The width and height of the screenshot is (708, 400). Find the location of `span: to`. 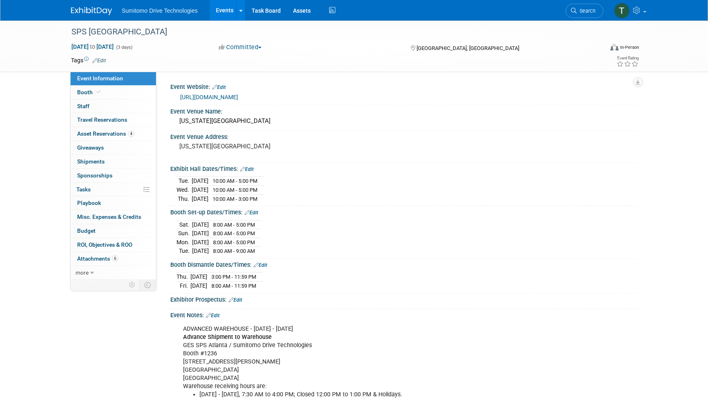

span: to is located at coordinates (92, 47).